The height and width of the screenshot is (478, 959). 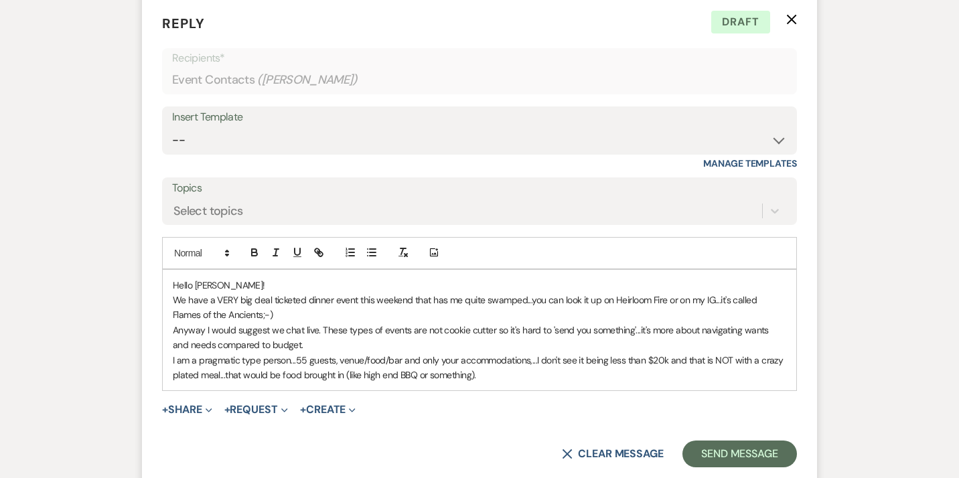 What do you see at coordinates (208, 210) in the screenshot?
I see `div: Select topics` at bounding box center [208, 210].